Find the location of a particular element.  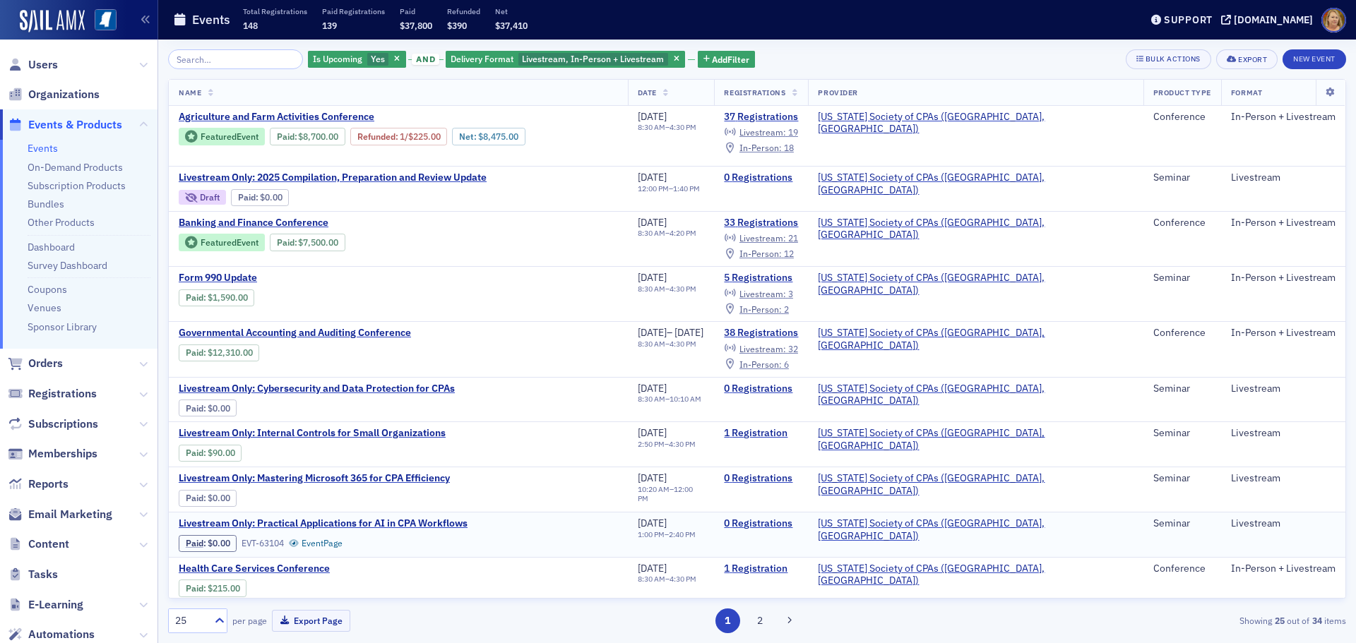

div: Paid: 37 - $750000 is located at coordinates (307, 242).